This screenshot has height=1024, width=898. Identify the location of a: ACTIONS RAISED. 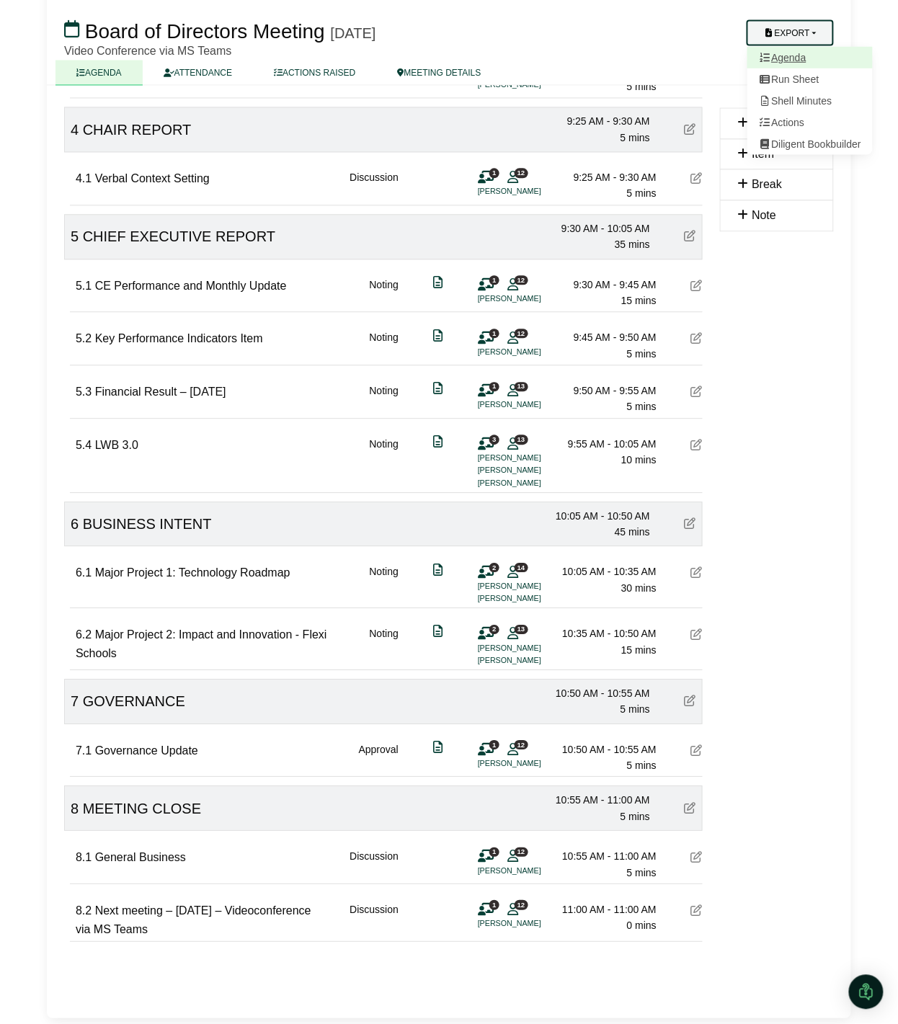
(314, 73).